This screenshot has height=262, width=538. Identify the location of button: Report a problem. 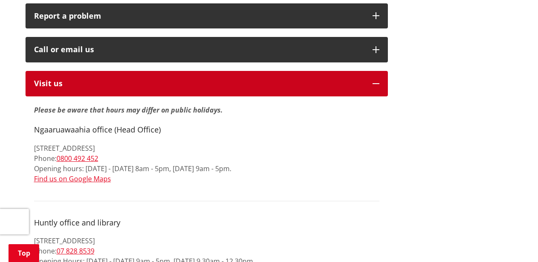
(207, 16).